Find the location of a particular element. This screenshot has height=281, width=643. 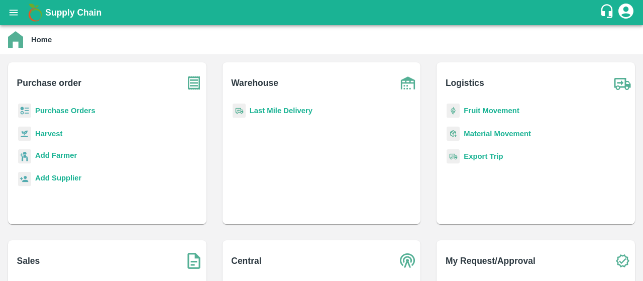

b: My Request/Approval is located at coordinates (490, 261).